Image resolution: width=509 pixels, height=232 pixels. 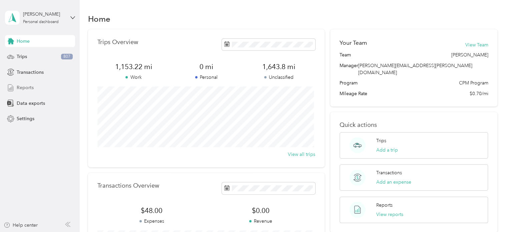 I want to click on p: Personal, so click(x=206, y=77).